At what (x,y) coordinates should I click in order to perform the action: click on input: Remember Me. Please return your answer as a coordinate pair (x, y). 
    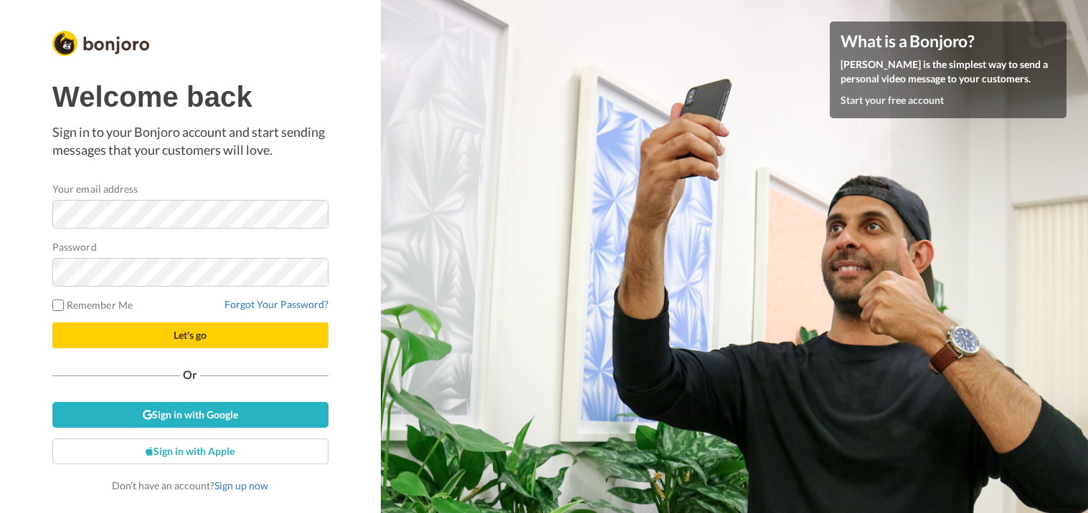
    Looking at the image, I should click on (58, 305).